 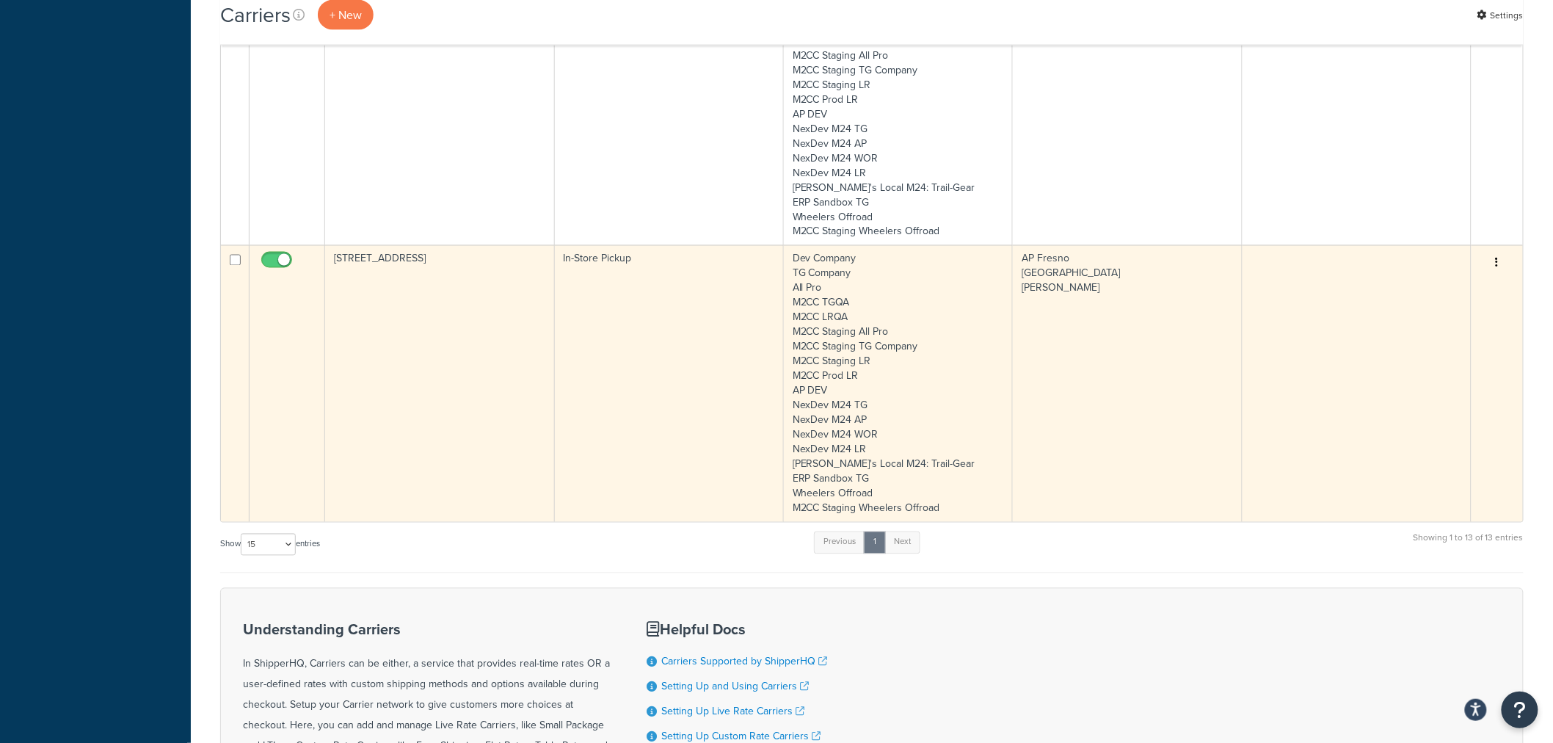 I want to click on a: Setting Up and Using Carriers, so click(x=735, y=686).